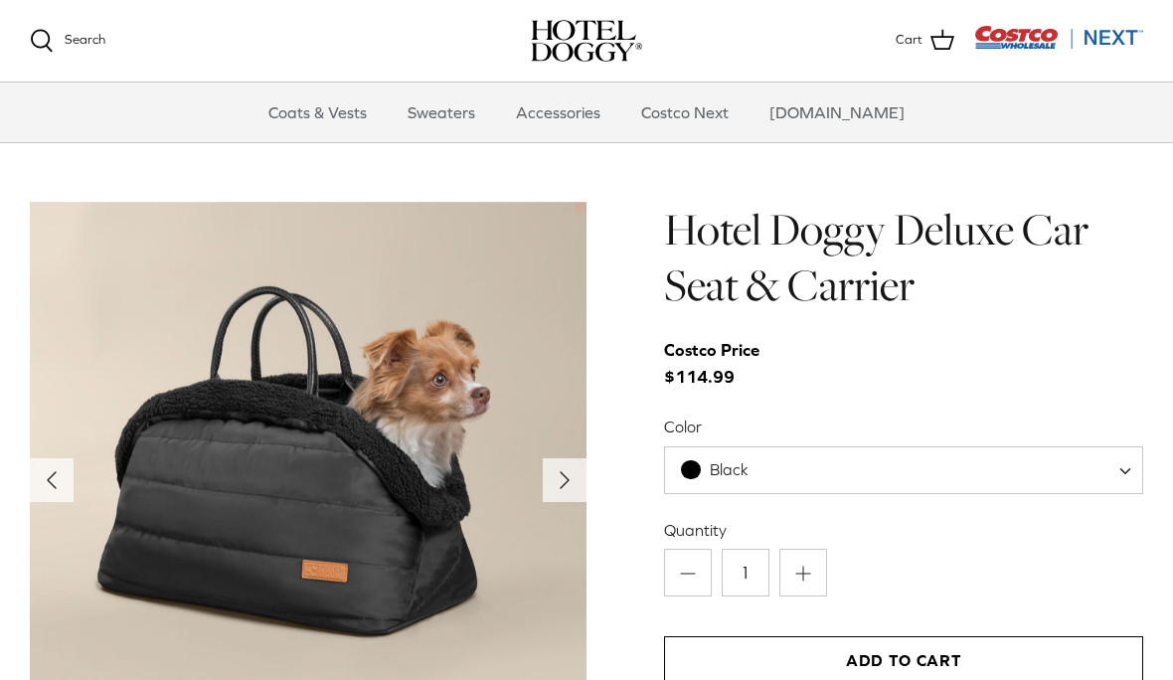  I want to click on button: Next, so click(565, 480).